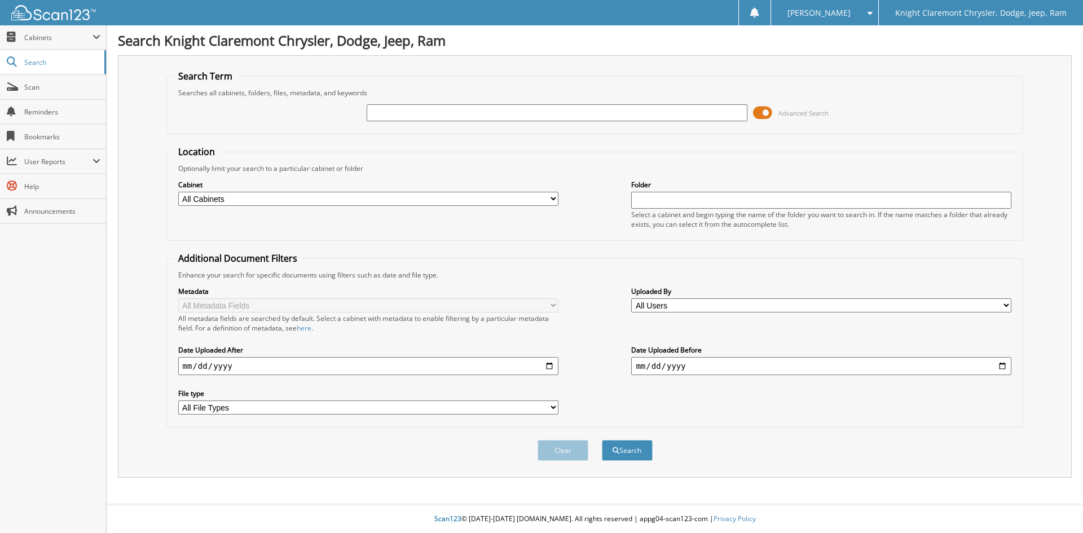 This screenshot has width=1083, height=533. Describe the element at coordinates (627, 450) in the screenshot. I see `button: Search` at that location.